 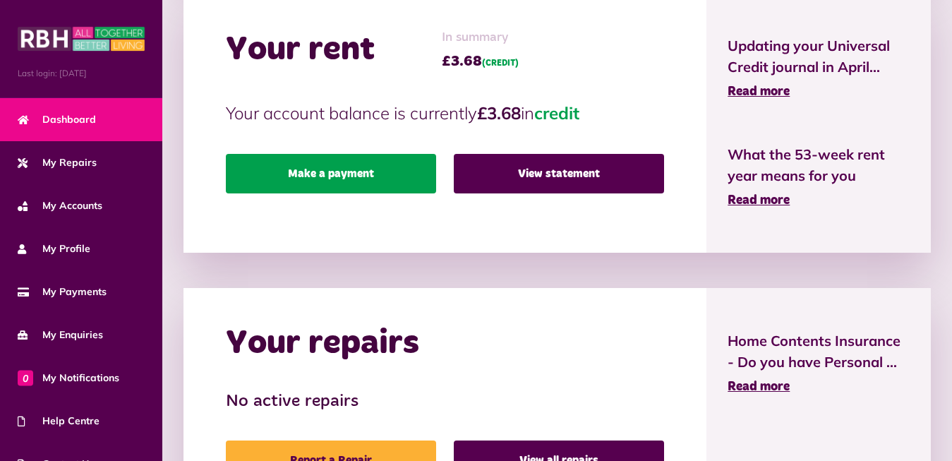 I want to click on a: What the 53-week rent year means for you Read more, so click(x=818, y=177).